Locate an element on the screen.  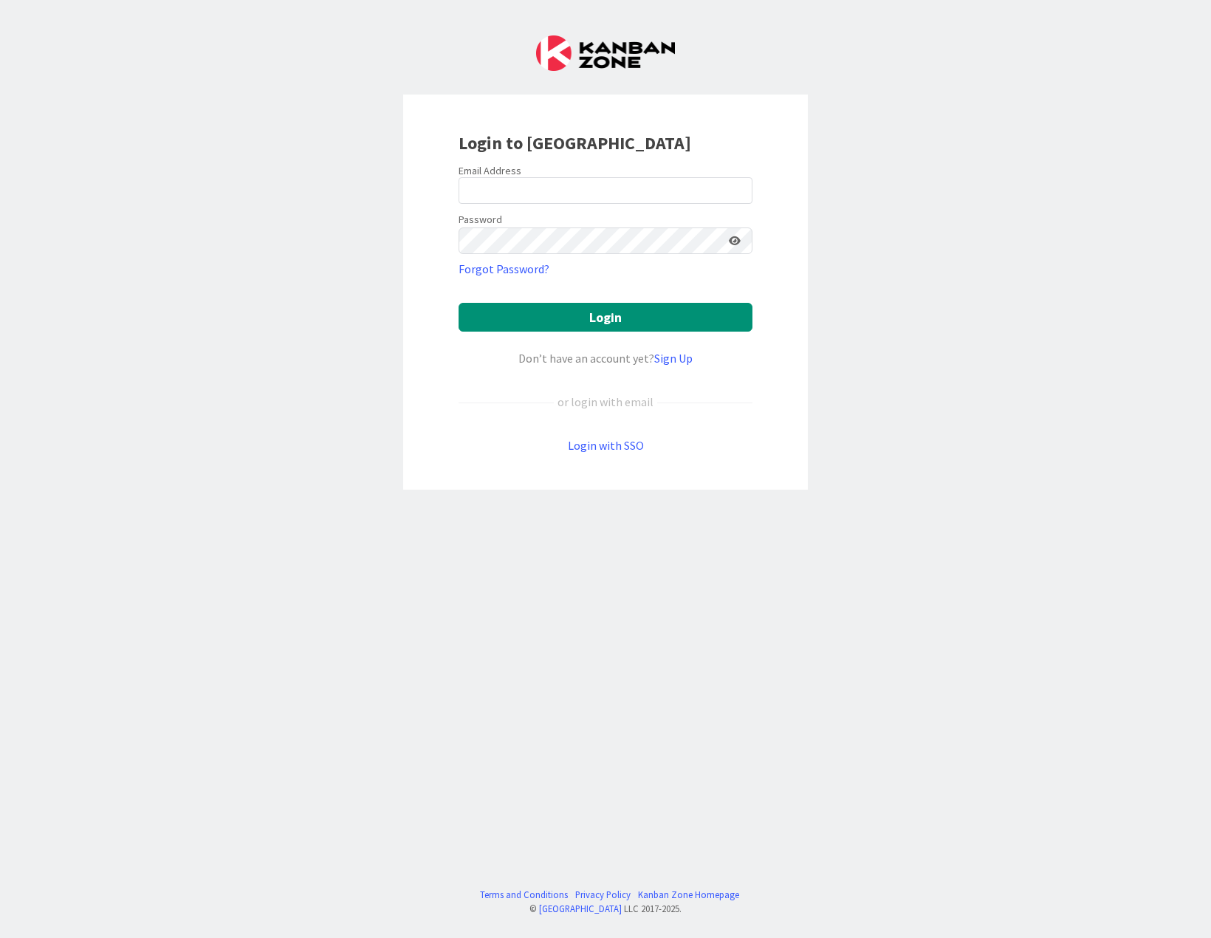
div: © LLC 2017- 2025 . is located at coordinates (606, 908).